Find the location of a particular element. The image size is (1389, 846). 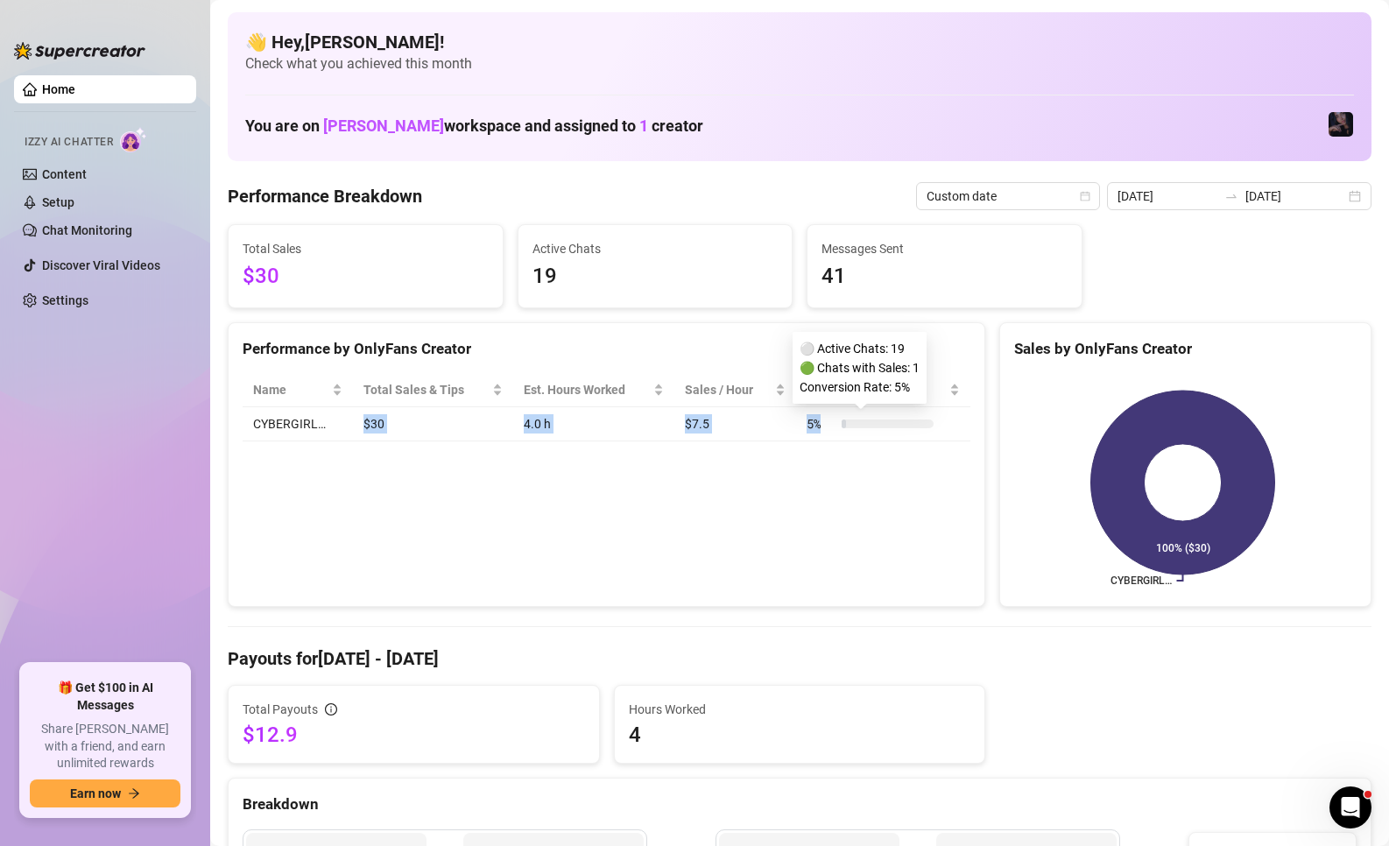

span: Active Chats is located at coordinates (655, 249).